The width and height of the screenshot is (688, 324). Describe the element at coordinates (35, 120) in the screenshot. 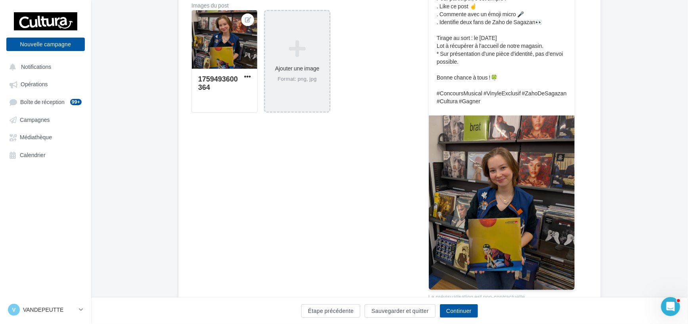

I see `span: Campagnes` at that location.